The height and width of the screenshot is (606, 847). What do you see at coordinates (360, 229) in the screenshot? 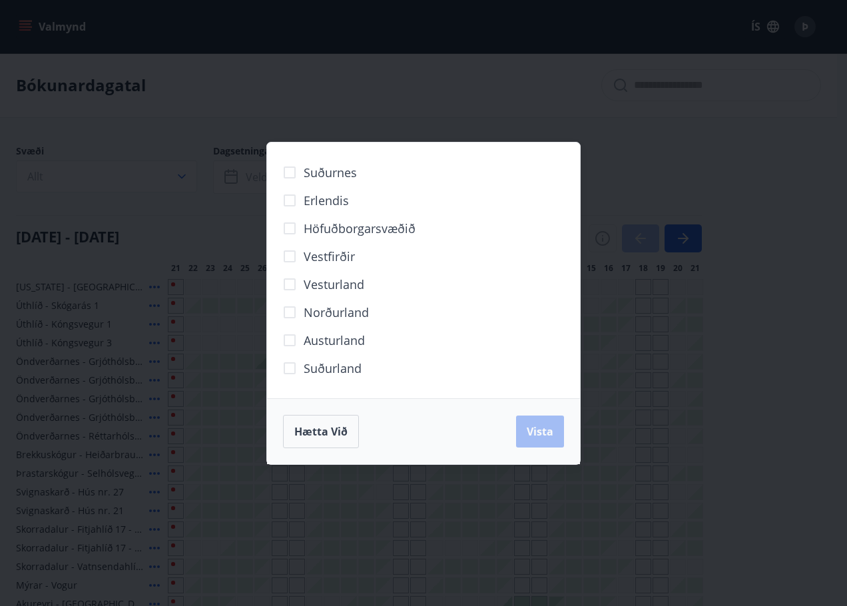
I see `span: Höfuðborgarsvæðið` at bounding box center [360, 229].